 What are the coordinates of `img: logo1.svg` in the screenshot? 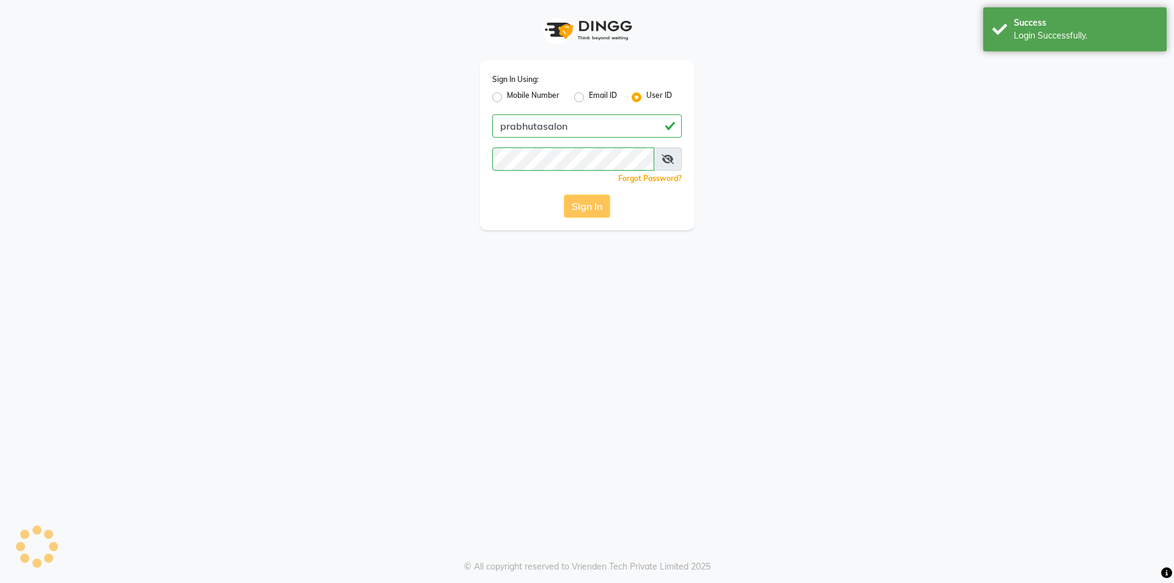 It's located at (587, 30).